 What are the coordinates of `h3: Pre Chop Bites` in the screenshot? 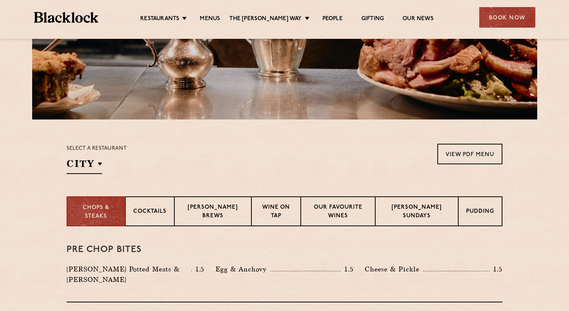 It's located at (284, 250).